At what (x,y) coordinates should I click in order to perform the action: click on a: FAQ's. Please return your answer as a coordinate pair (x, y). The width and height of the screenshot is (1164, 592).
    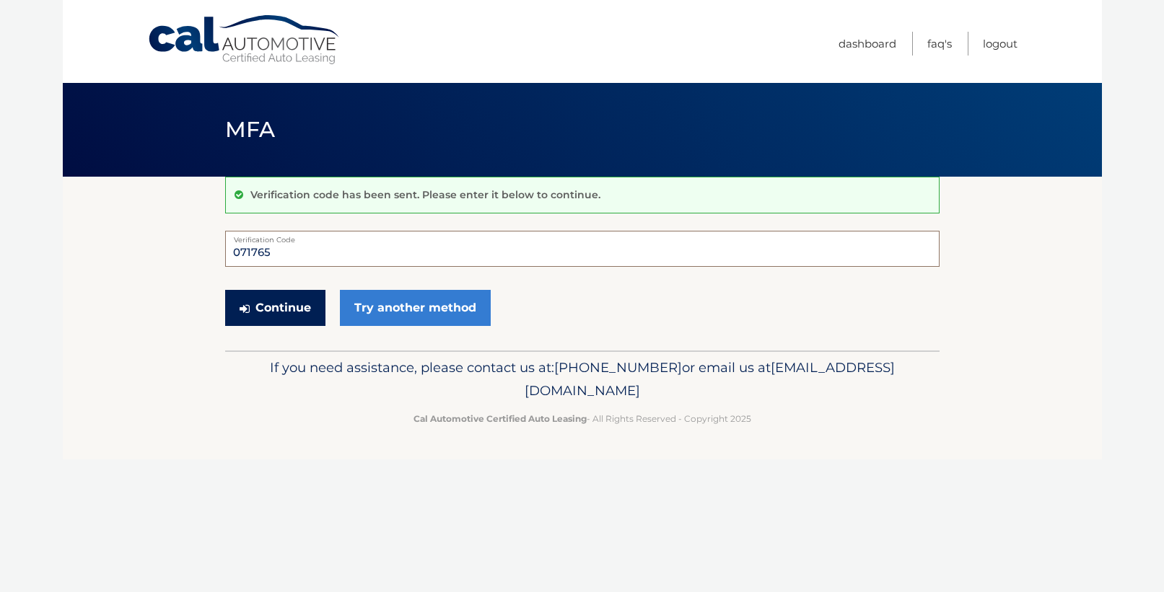
    Looking at the image, I should click on (939, 43).